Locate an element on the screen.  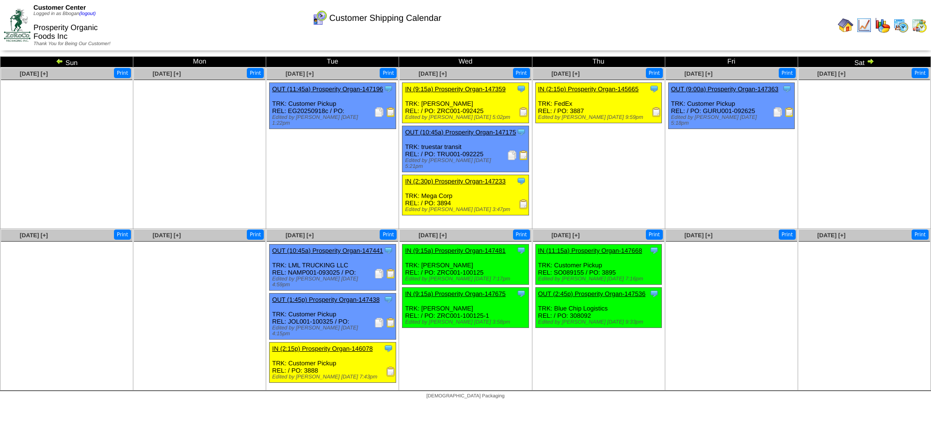
a: OUT (10:45a) Prosperity Organ-147441 is located at coordinates (327, 250).